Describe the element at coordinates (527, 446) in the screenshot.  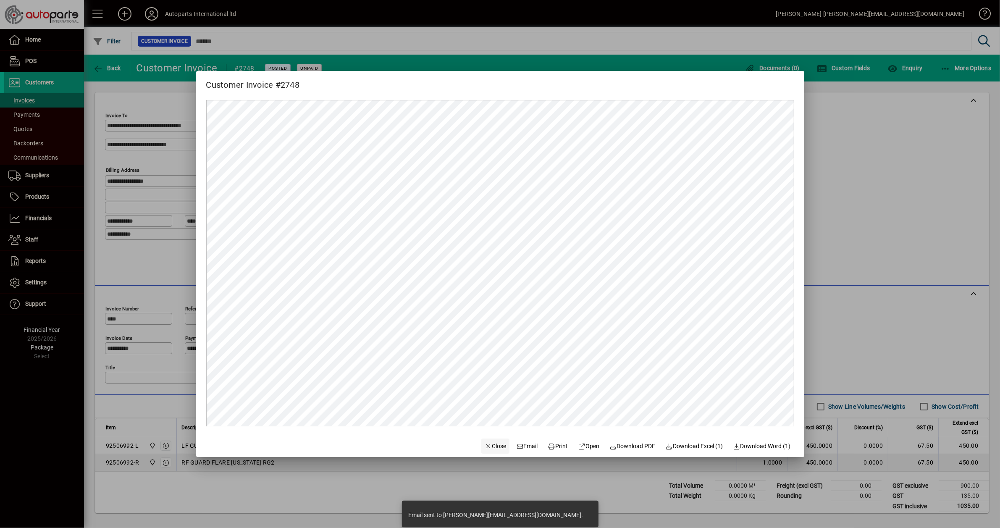
I see `button: Email` at that location.